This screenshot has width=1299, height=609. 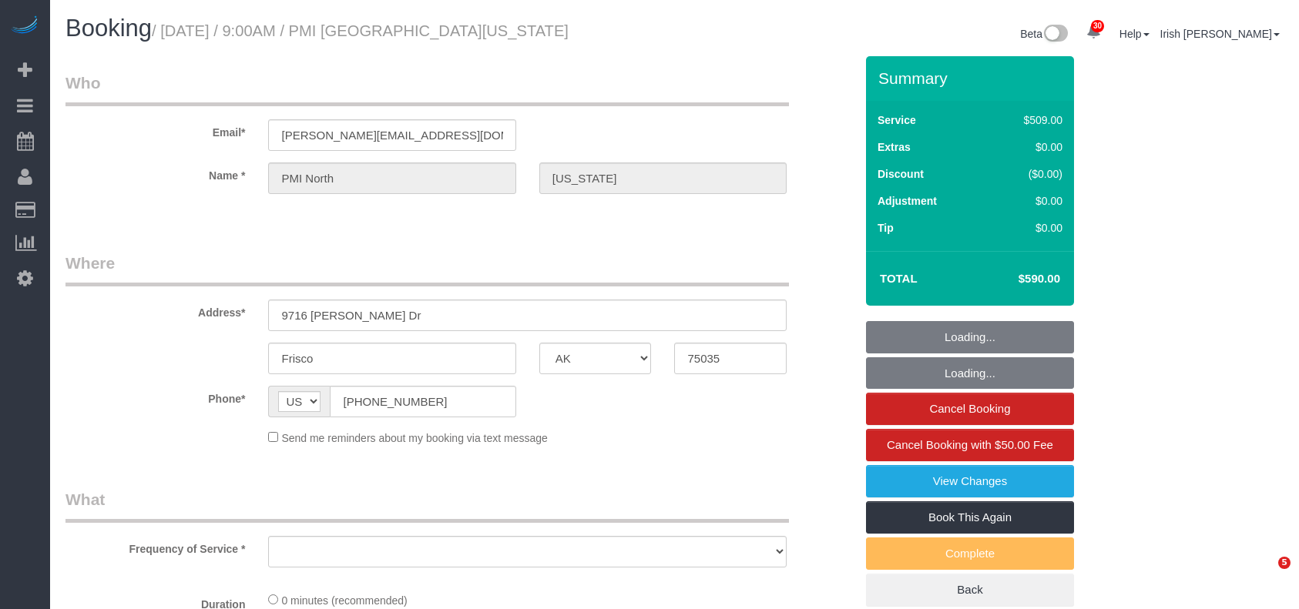 I want to click on label: Service, so click(x=897, y=120).